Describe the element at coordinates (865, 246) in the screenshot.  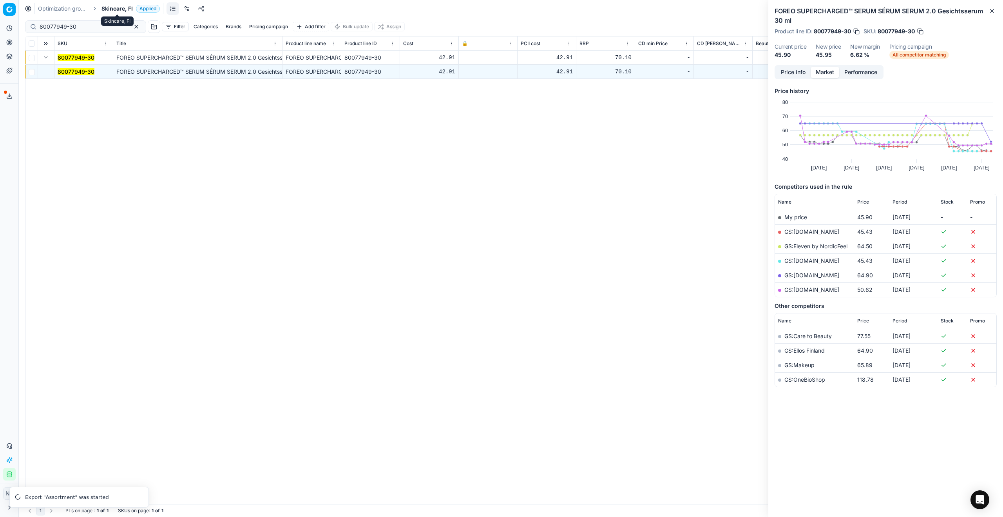
I see `span: 64.50` at that location.